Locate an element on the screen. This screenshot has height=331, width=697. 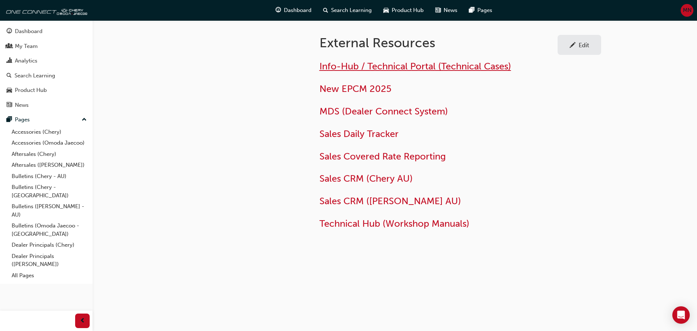
span: prev-icon is located at coordinates (82, 321).